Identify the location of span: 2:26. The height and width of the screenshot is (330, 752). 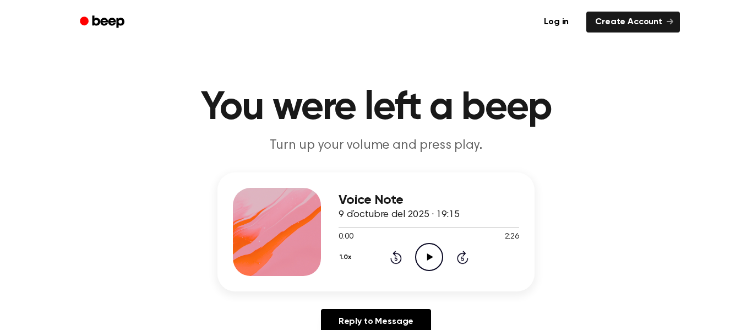
(512, 237).